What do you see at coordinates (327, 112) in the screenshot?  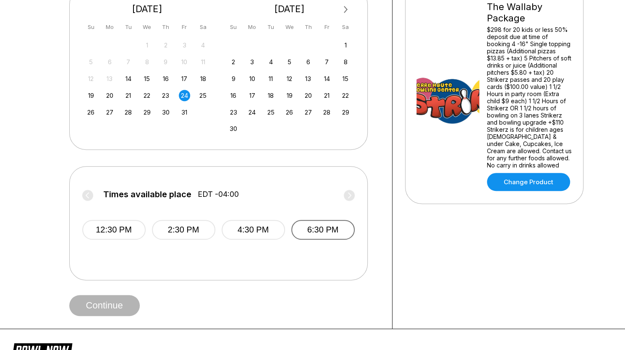 I see `div: Choose Friday, November 28th, 2025` at bounding box center [327, 112].